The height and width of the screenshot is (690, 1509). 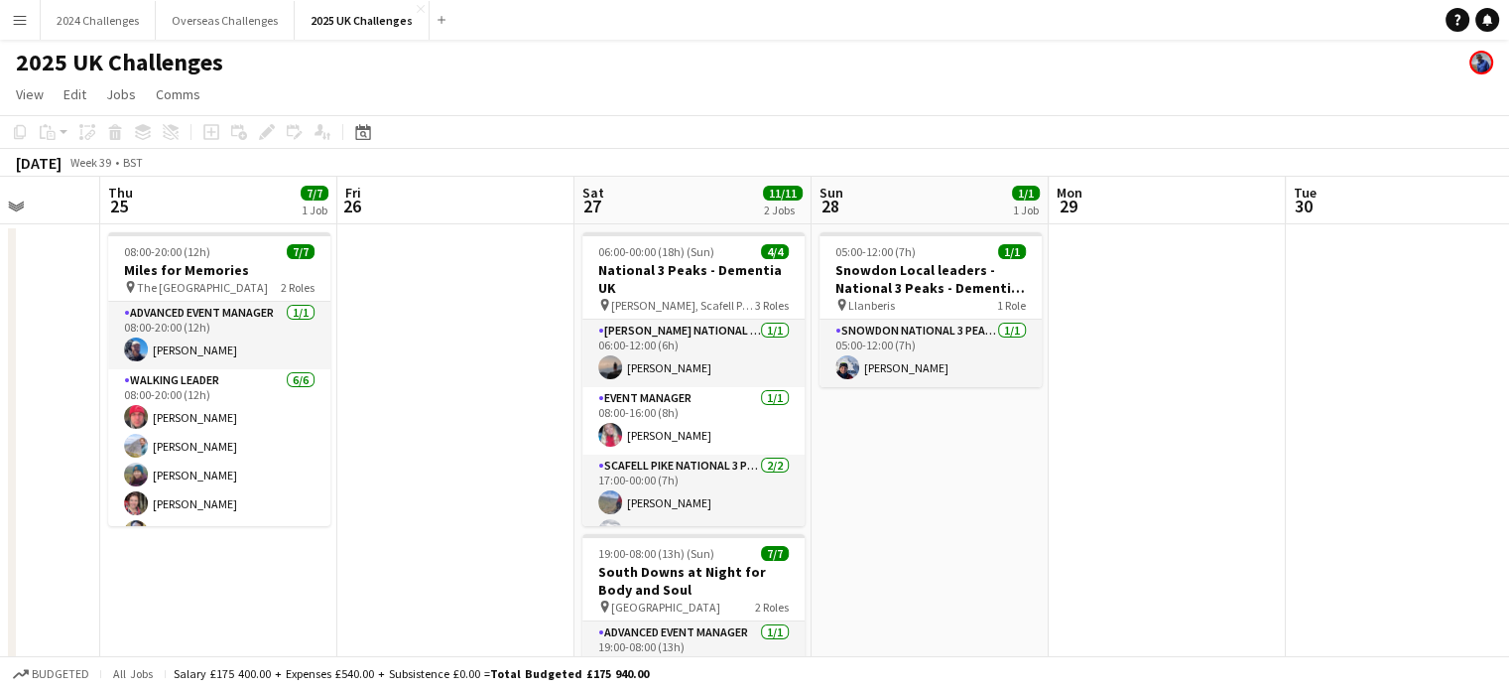 What do you see at coordinates (167, 251) in the screenshot?
I see `span: 08:00-20:00 (12h)` at bounding box center [167, 251].